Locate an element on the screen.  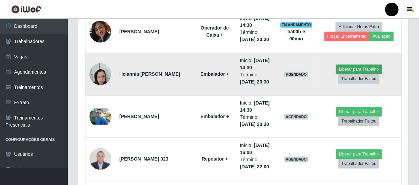
img: 1743337822537.jpeg is located at coordinates (100, 31).